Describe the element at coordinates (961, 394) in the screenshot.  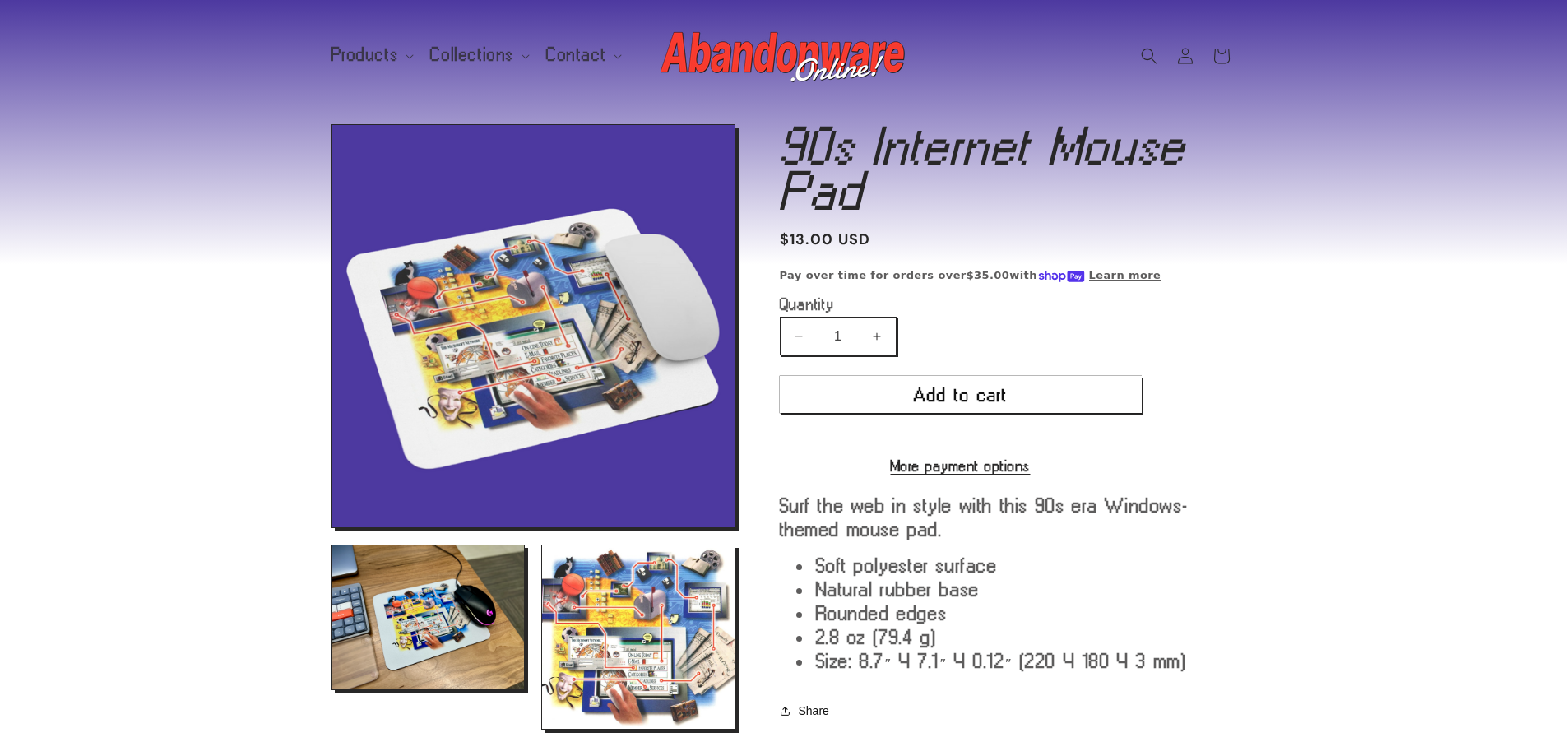
I see `button: Add to cart` at that location.